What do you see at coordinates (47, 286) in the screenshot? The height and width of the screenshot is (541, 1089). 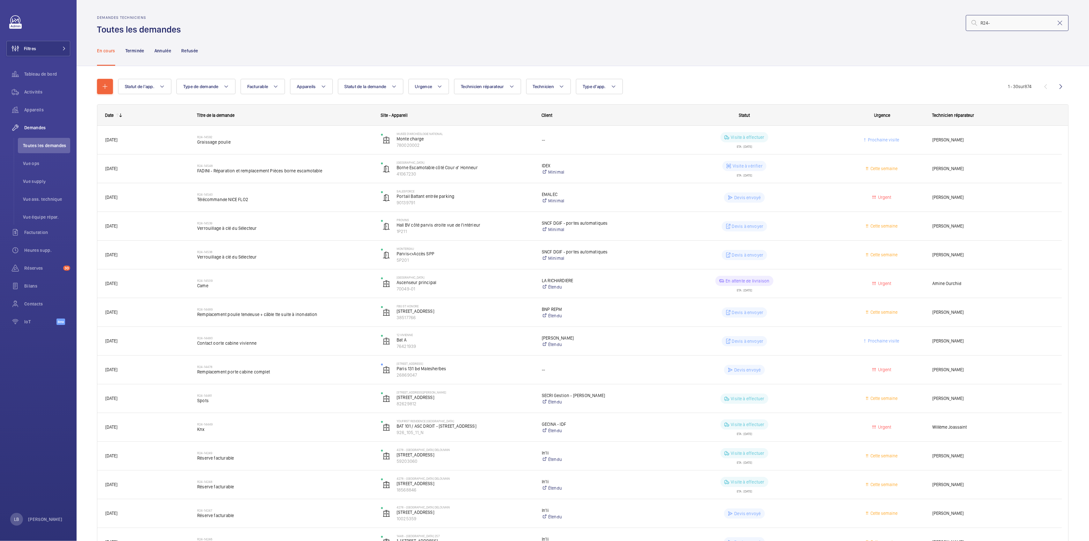 I see `span: Bilans` at bounding box center [47, 286].